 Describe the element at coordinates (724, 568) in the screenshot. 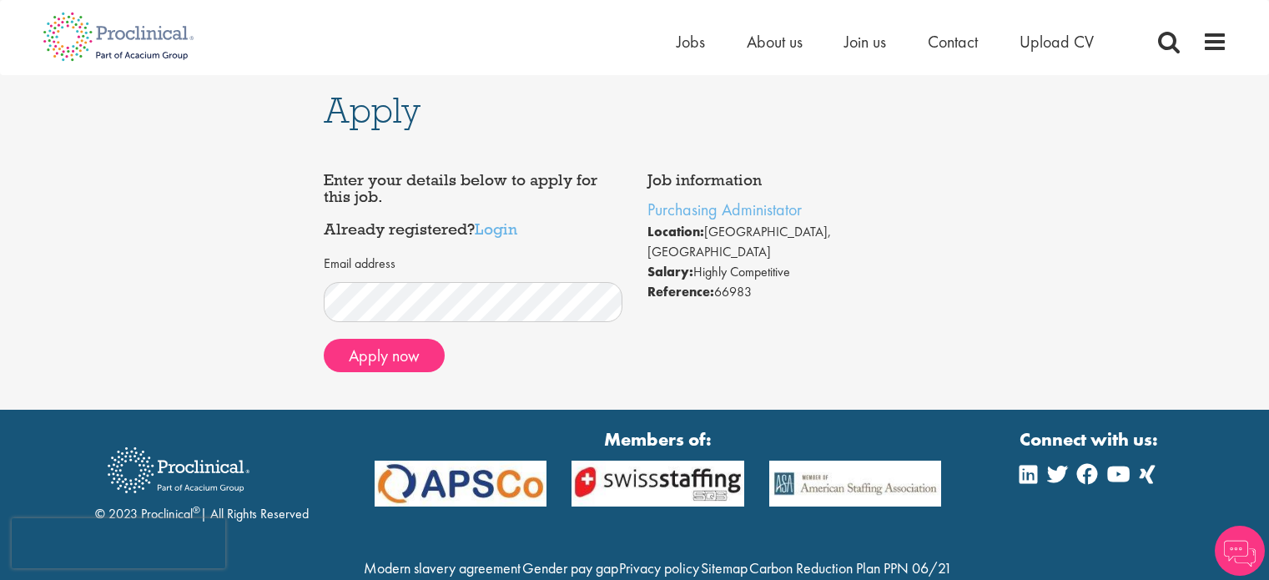

I see `a: Sitemap` at that location.